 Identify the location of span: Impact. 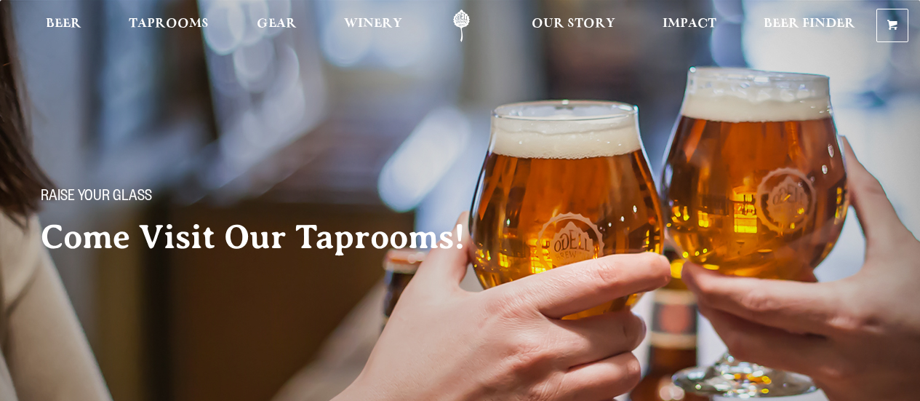
(690, 24).